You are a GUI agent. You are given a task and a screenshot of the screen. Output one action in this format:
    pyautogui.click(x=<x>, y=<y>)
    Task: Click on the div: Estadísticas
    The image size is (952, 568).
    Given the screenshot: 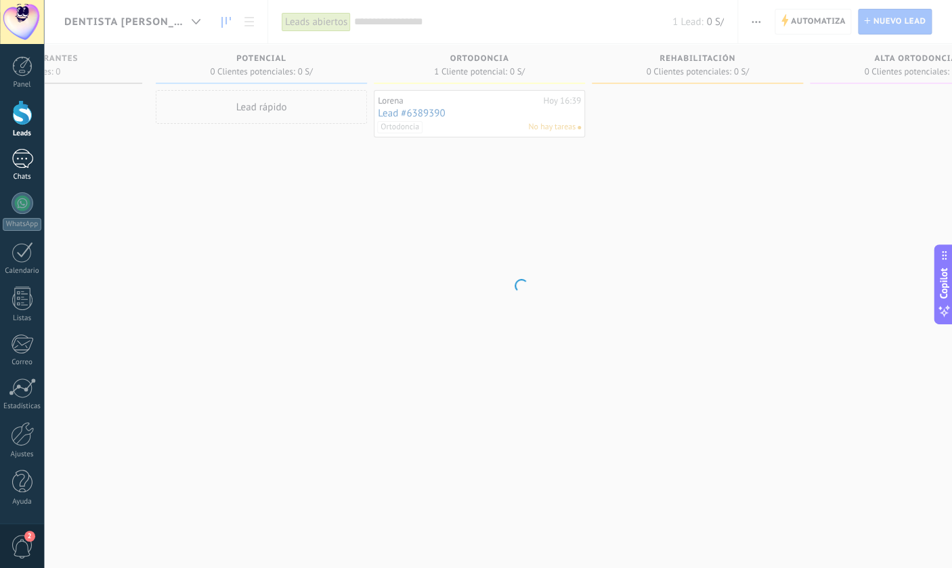 What is the action you would take?
    pyautogui.click(x=22, y=406)
    